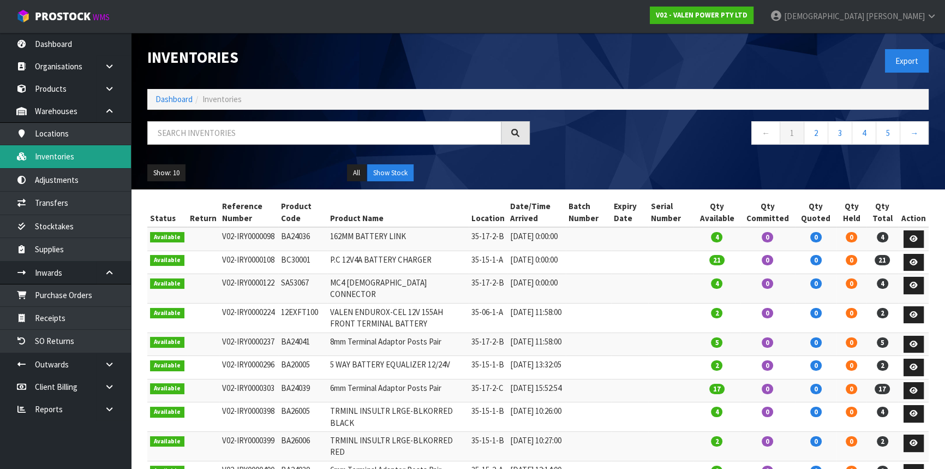 The width and height of the screenshot is (945, 469). Describe the element at coordinates (588, 212) in the screenshot. I see `th: Batch Number` at that location.